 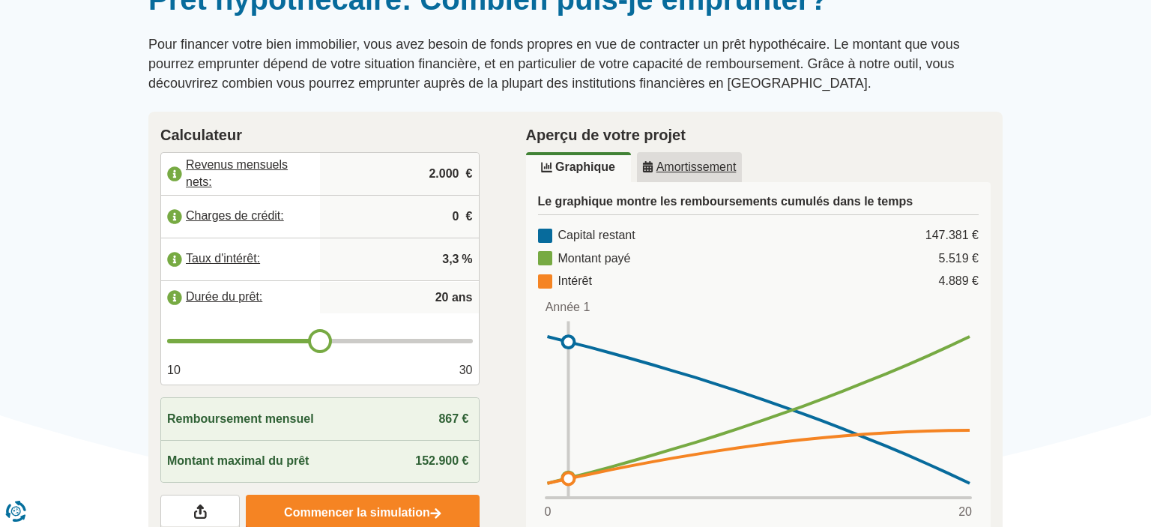 What do you see at coordinates (689, 167) in the screenshot?
I see `u: Amortissement` at bounding box center [689, 167].